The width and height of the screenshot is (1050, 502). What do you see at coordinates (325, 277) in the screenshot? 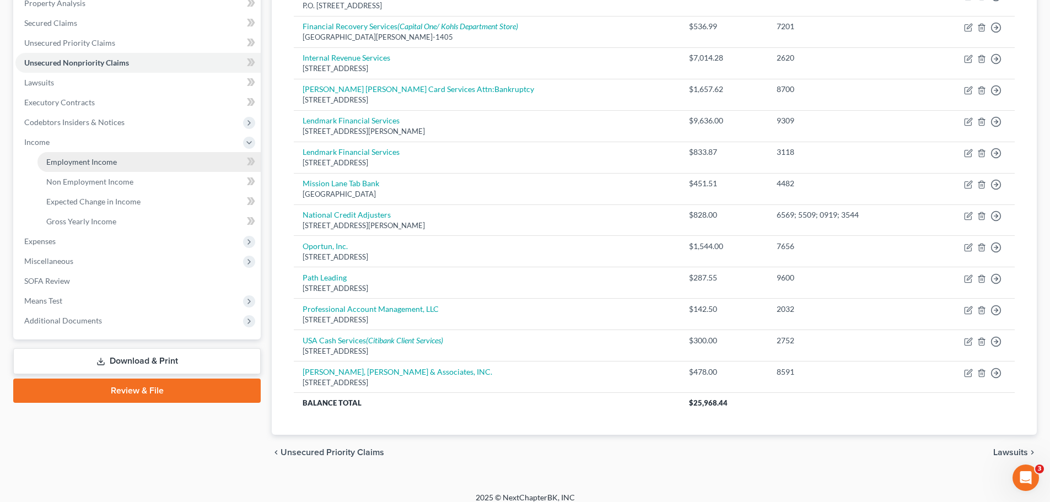
I see `a: Path Leading` at bounding box center [325, 277].